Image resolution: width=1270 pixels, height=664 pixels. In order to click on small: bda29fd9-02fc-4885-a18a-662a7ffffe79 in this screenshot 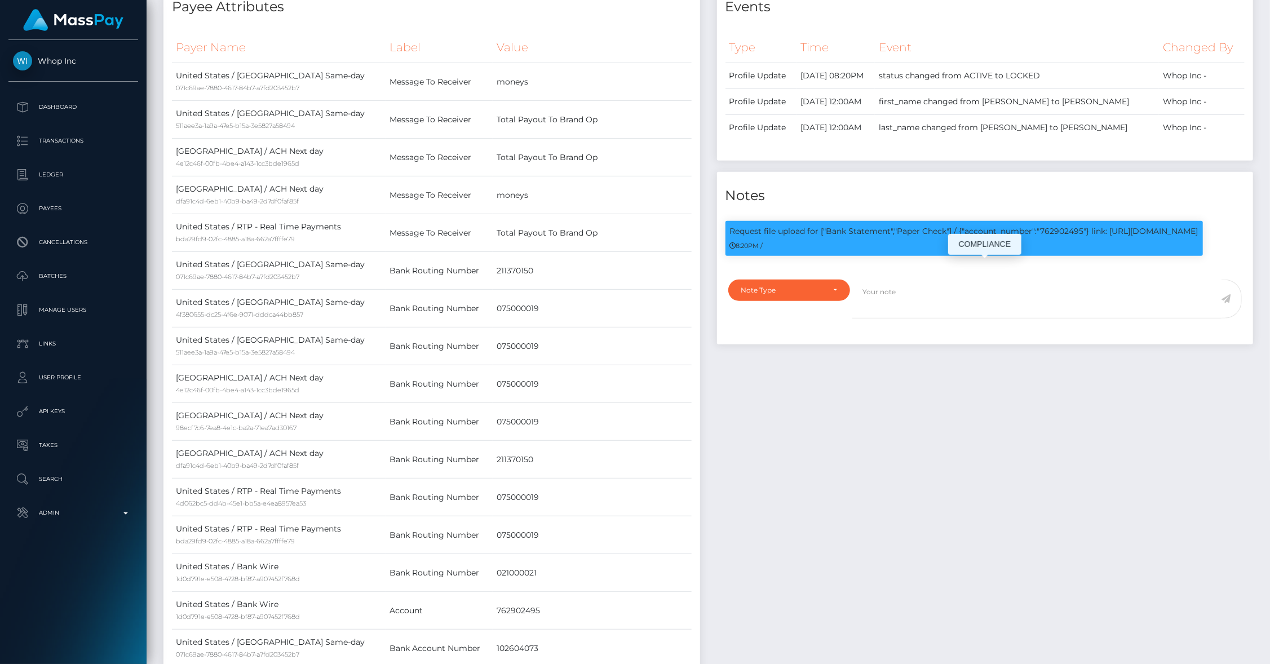, I will do `click(235, 541)`.